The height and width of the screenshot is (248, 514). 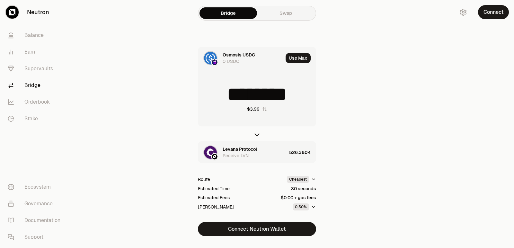 What do you see at coordinates (303, 189) in the screenshot?
I see `div: 30 seconds` at bounding box center [303, 189].